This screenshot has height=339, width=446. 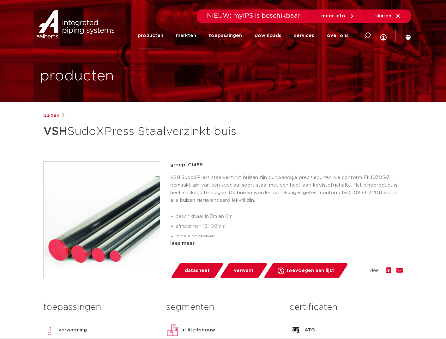 What do you see at coordinates (197, 270) in the screenshot?
I see `a: datasheet` at bounding box center [197, 270].